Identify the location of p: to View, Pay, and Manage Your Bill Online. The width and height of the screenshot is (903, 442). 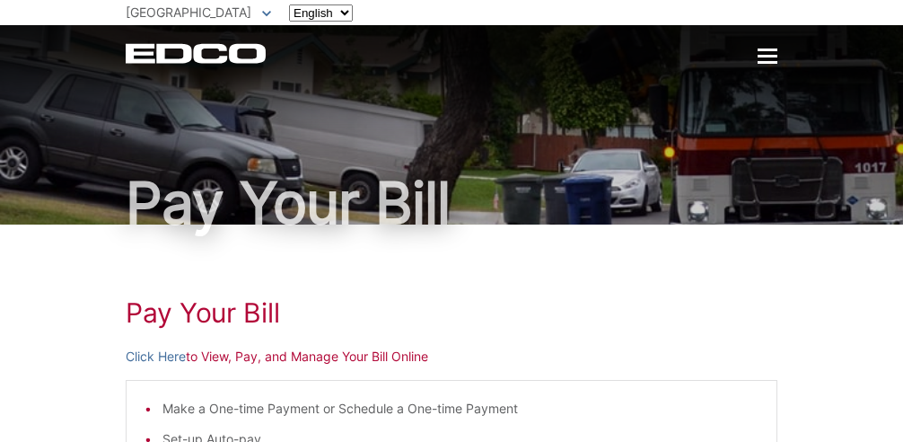
(451, 356).